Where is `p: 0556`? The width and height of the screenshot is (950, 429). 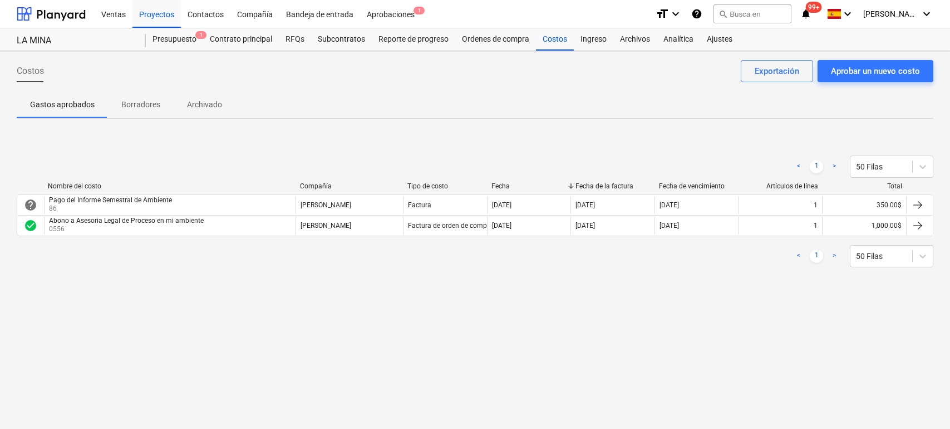
p: 0556 is located at coordinates (127, 229).